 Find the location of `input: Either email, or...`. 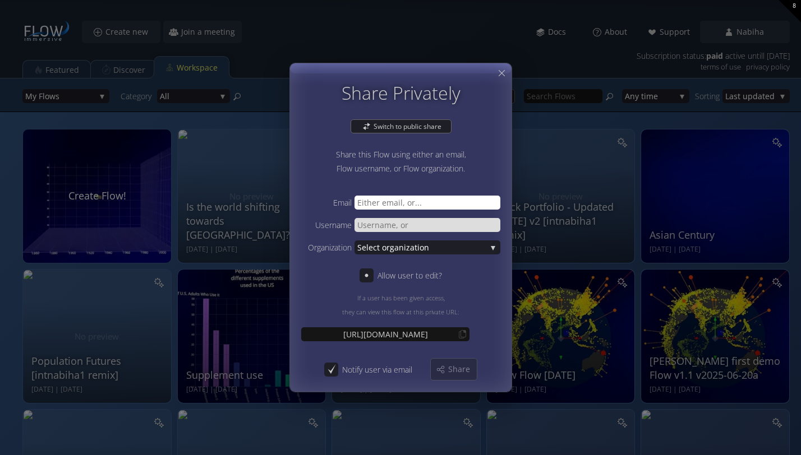

input: Either email, or... is located at coordinates (427, 202).